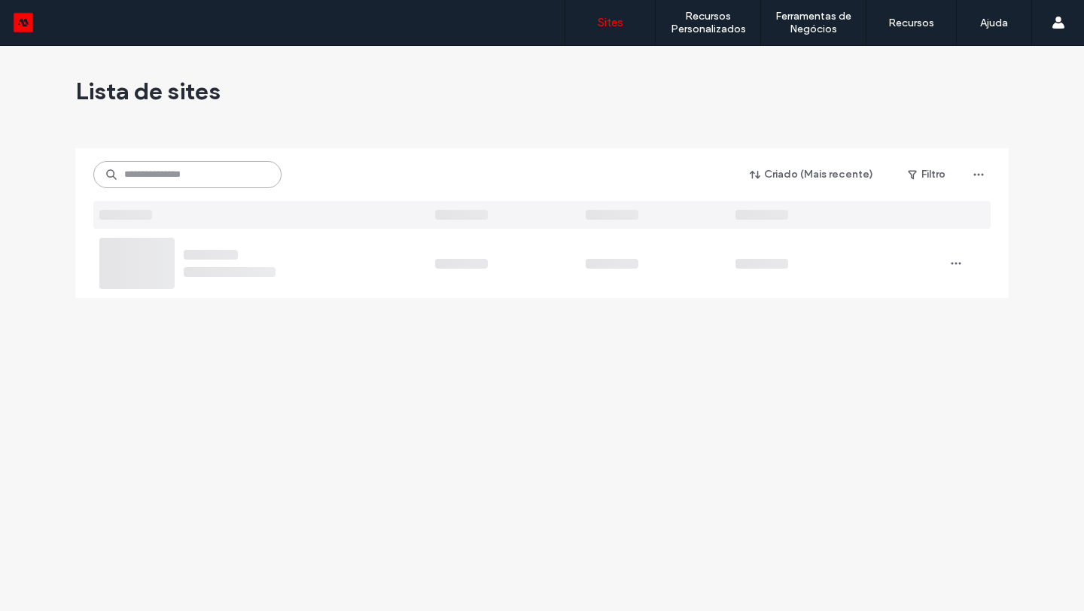 This screenshot has width=1084, height=611. I want to click on label: Recursos, so click(911, 23).